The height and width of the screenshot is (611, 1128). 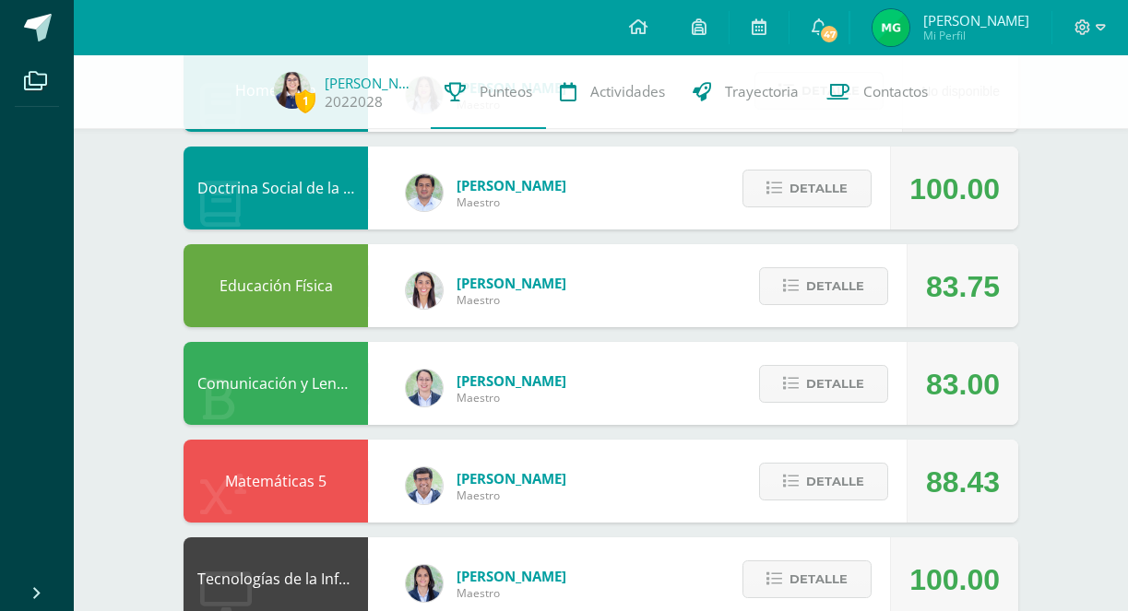 What do you see at coordinates (829, 34) in the screenshot?
I see `span: 47` at bounding box center [829, 34].